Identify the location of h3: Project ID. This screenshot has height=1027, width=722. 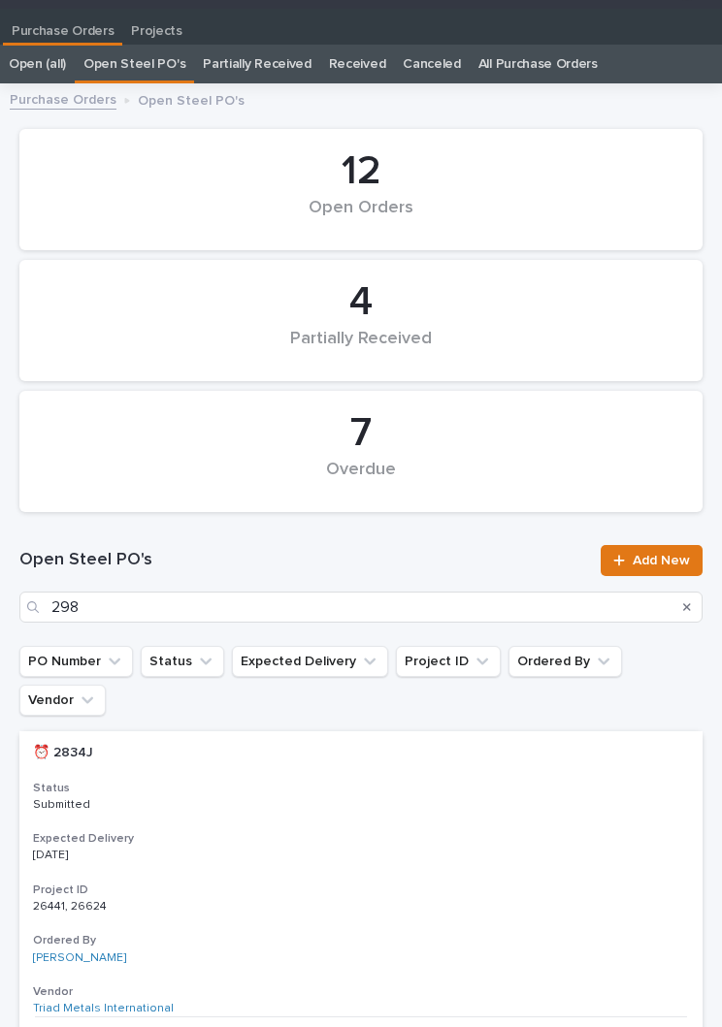
(361, 890).